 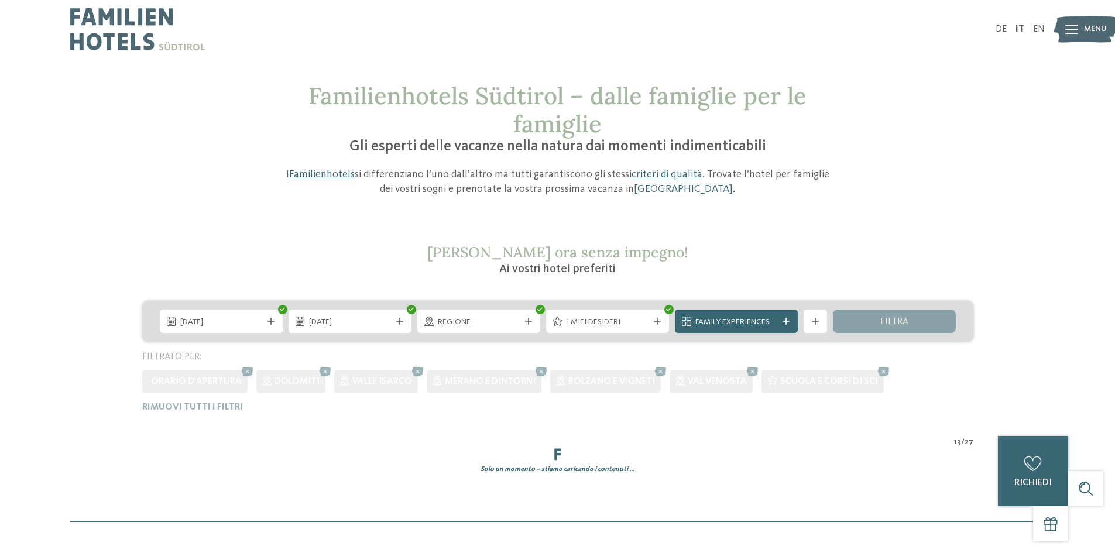 What do you see at coordinates (1033, 471) in the screenshot?
I see `a: richiedi` at bounding box center [1033, 471].